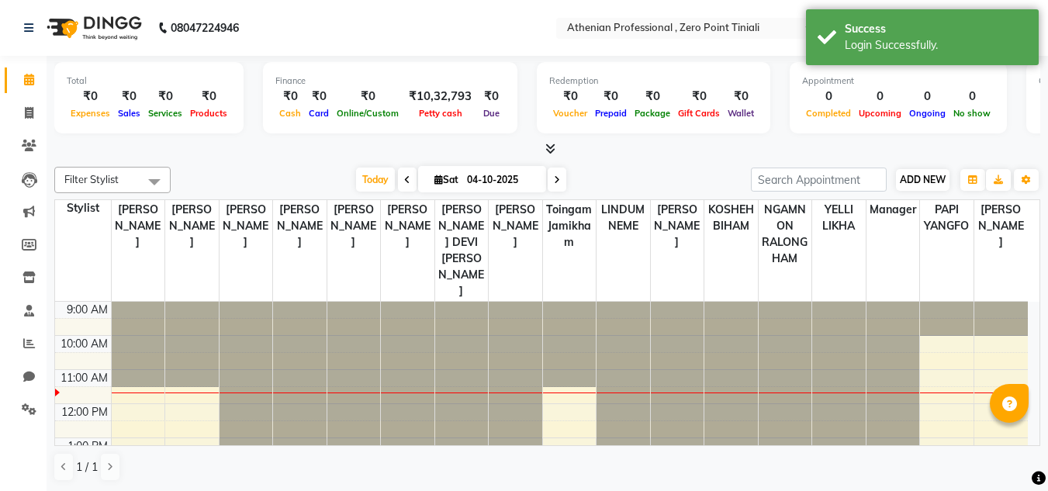  Describe the element at coordinates (828, 113) in the screenshot. I see `span: Completed` at that location.